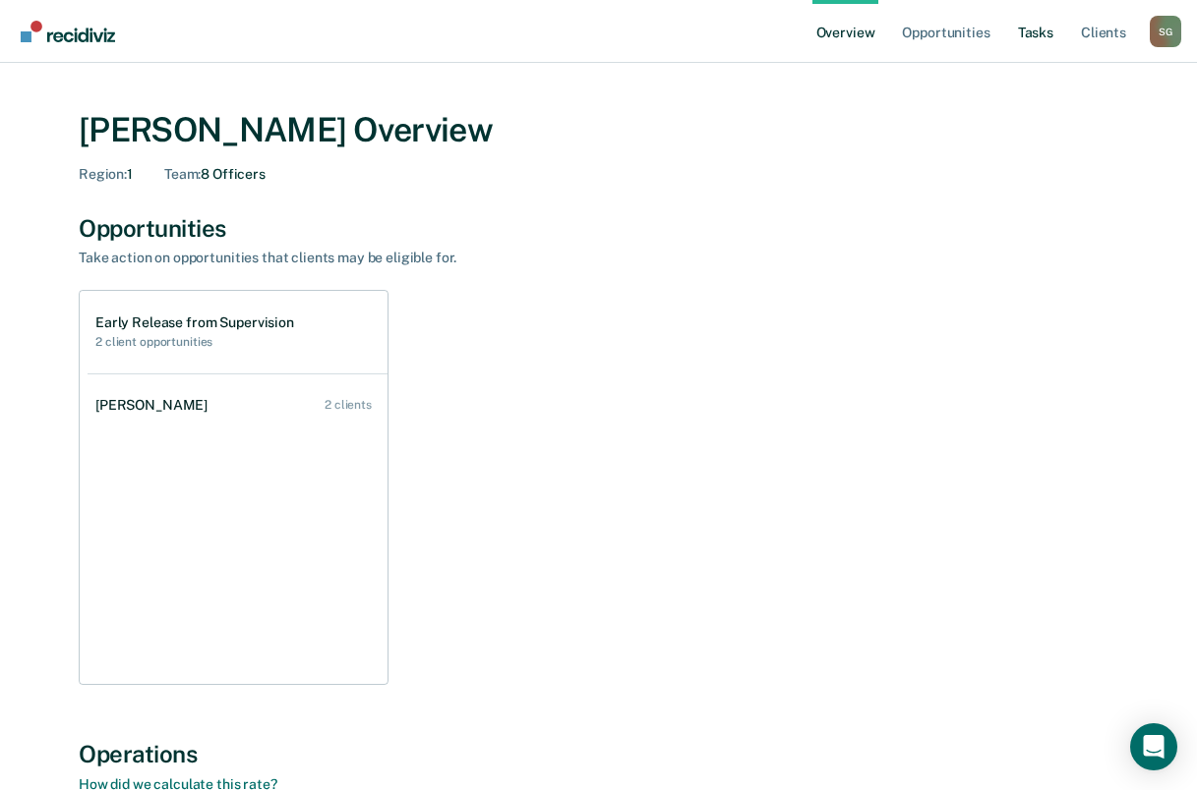  What do you see at coordinates (598, 228) in the screenshot?
I see `div: Opportunities` at bounding box center [598, 228].